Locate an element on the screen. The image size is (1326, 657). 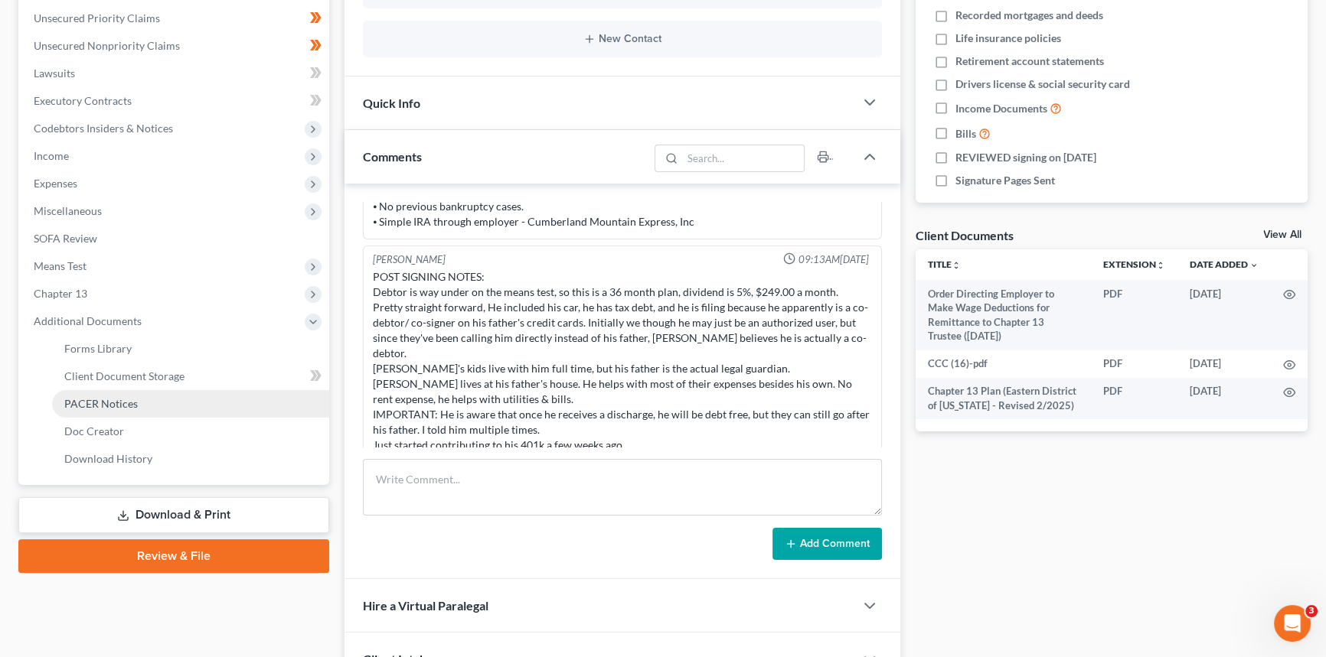
a: View All is located at coordinates (1282, 235).